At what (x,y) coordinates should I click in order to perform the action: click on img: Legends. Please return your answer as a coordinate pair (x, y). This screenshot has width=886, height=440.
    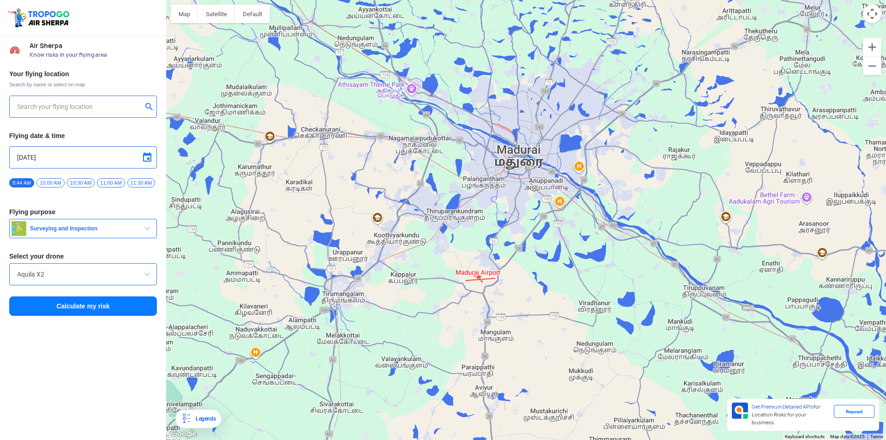
    Looking at the image, I should click on (186, 419).